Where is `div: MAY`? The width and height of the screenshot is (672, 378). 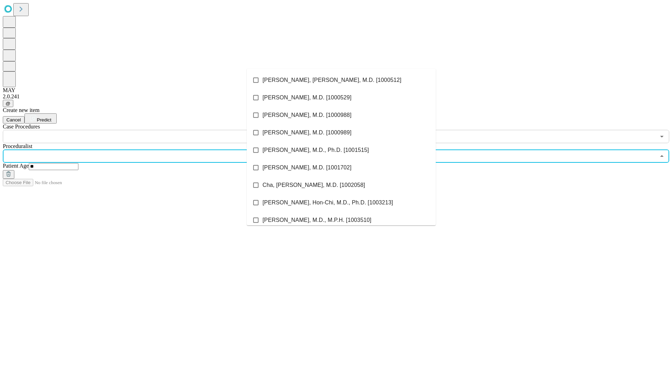 div: MAY is located at coordinates (336, 90).